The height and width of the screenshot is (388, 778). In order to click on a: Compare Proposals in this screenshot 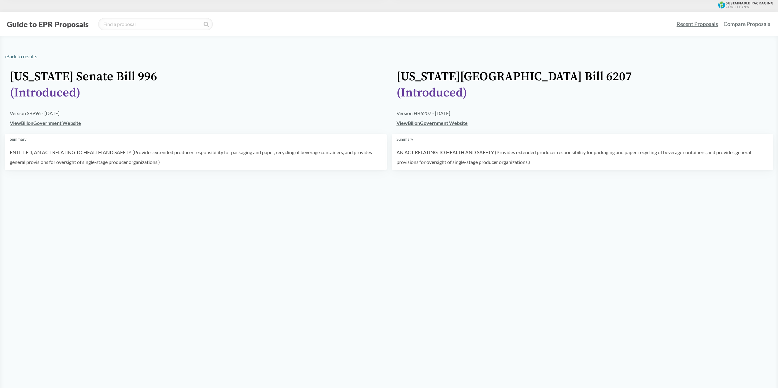, I will do `click(746, 24)`.